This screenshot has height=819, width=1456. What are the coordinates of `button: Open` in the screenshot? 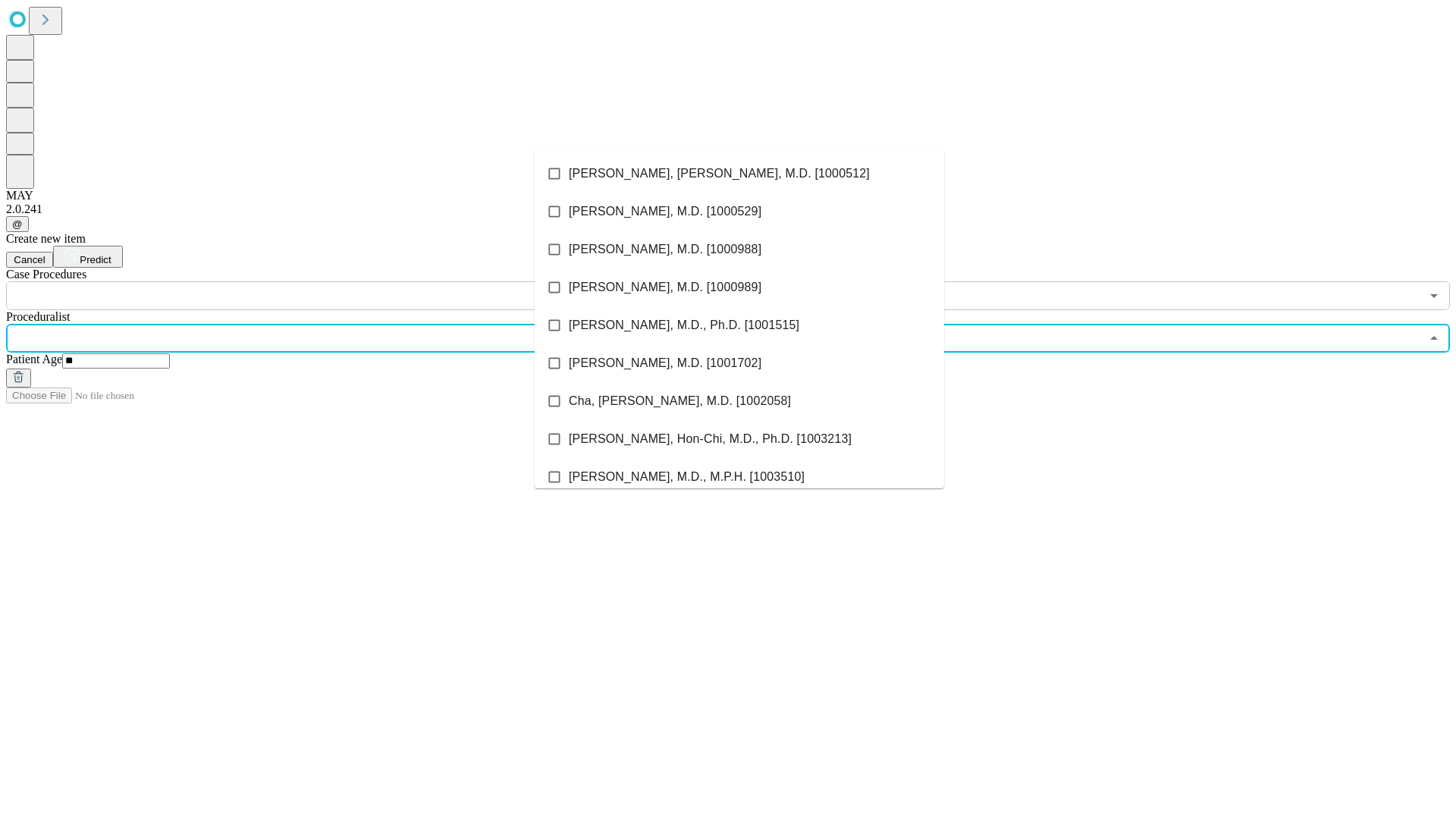 It's located at (1434, 296).